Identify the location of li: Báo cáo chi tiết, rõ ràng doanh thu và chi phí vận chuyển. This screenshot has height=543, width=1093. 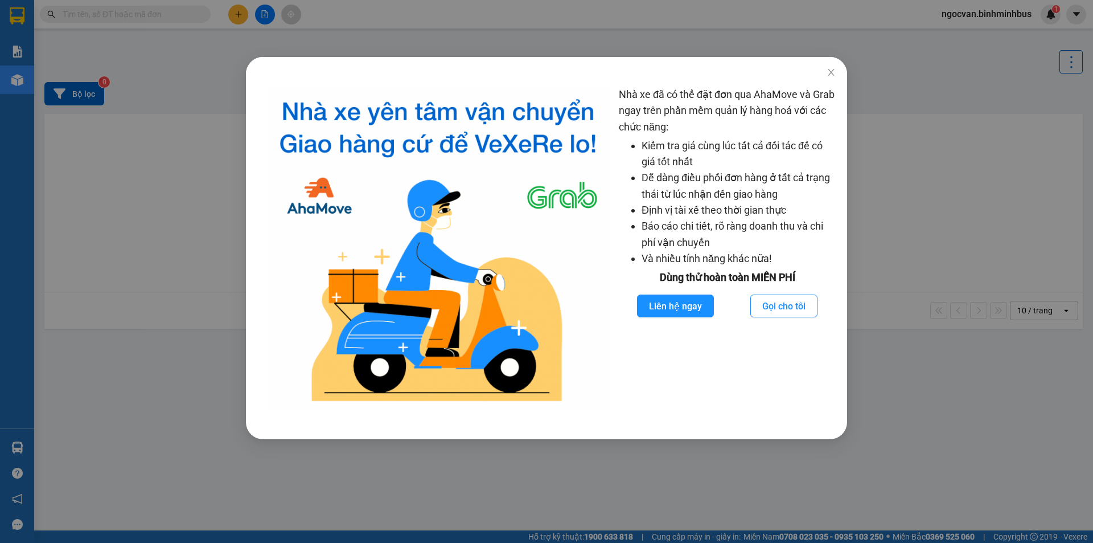
(738, 234).